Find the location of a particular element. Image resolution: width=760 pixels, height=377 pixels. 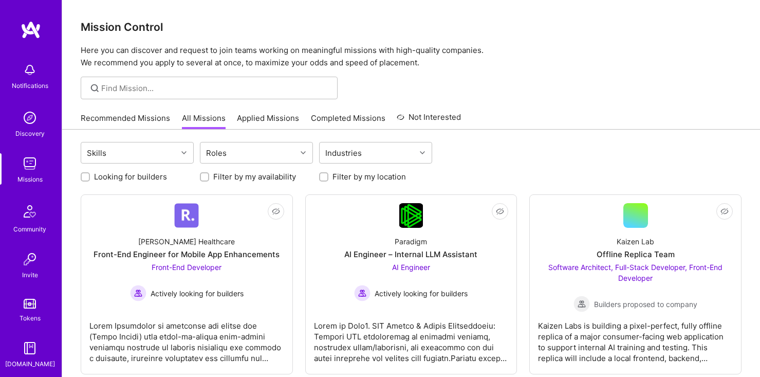

img: guide book is located at coordinates (30, 348).